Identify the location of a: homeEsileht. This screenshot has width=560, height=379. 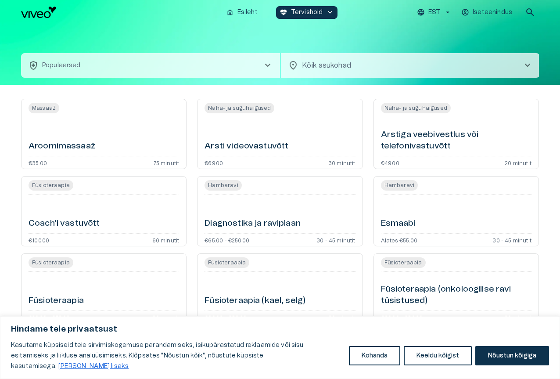
(242, 12).